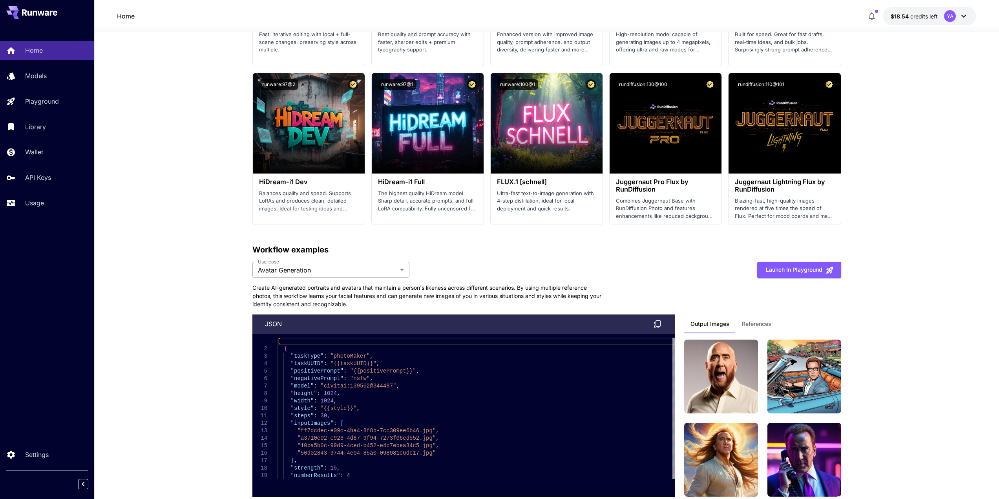 Image resolution: width=999 pixels, height=499 pixels. I want to click on button: Launch in Playground, so click(799, 270).